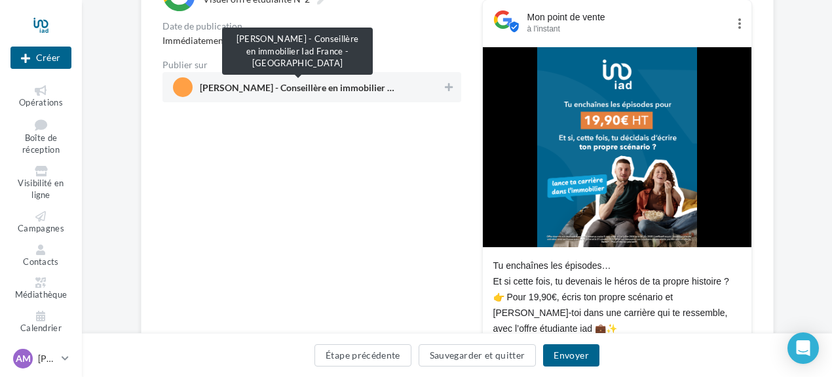  Describe the element at coordinates (363, 355) in the screenshot. I see `button: Étape précédente` at that location.